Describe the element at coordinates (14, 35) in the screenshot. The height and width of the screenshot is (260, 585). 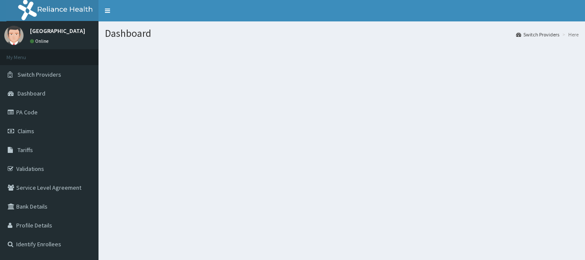
I see `img: User Image` at that location.